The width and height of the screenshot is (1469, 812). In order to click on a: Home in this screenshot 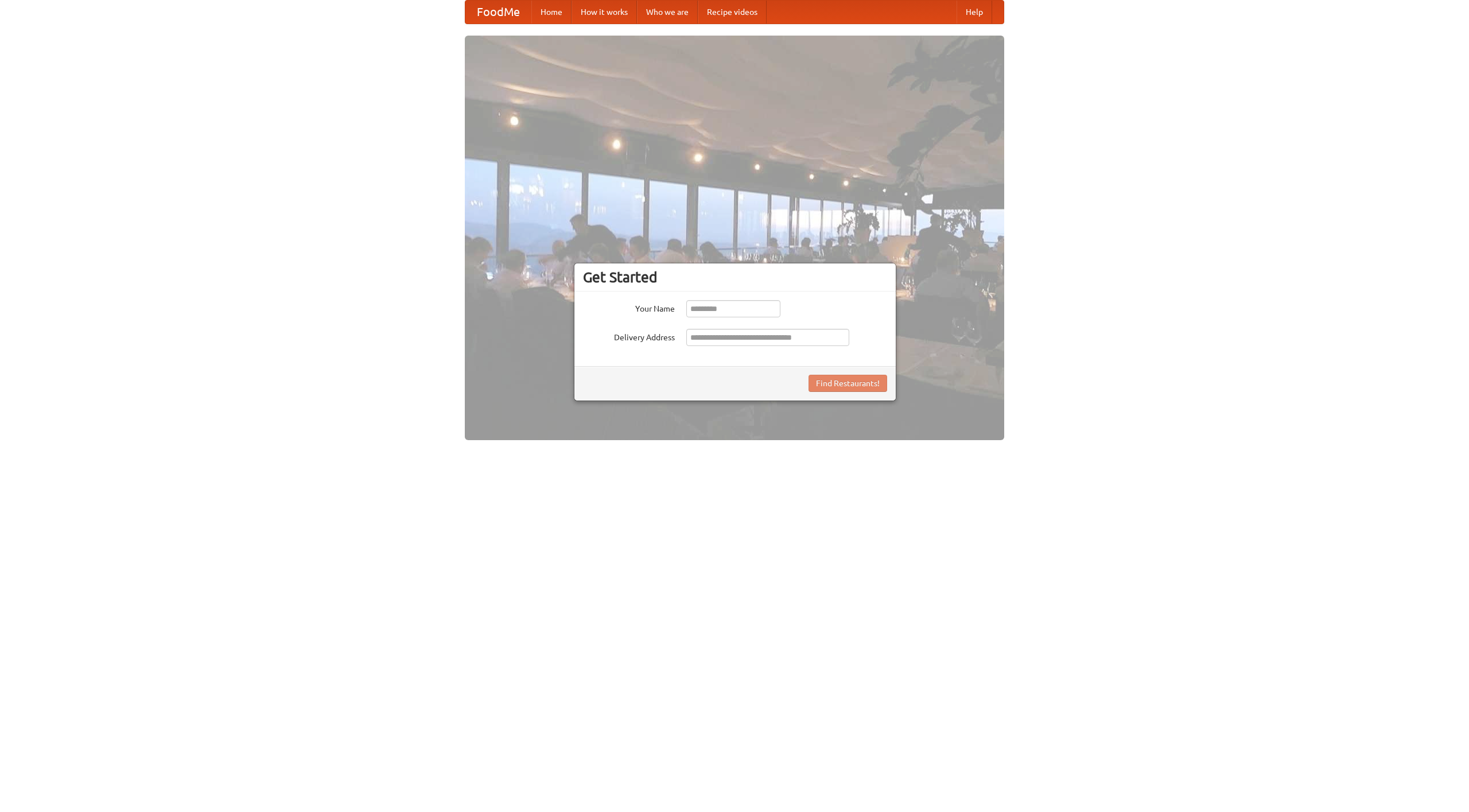, I will do `click(552, 12)`.